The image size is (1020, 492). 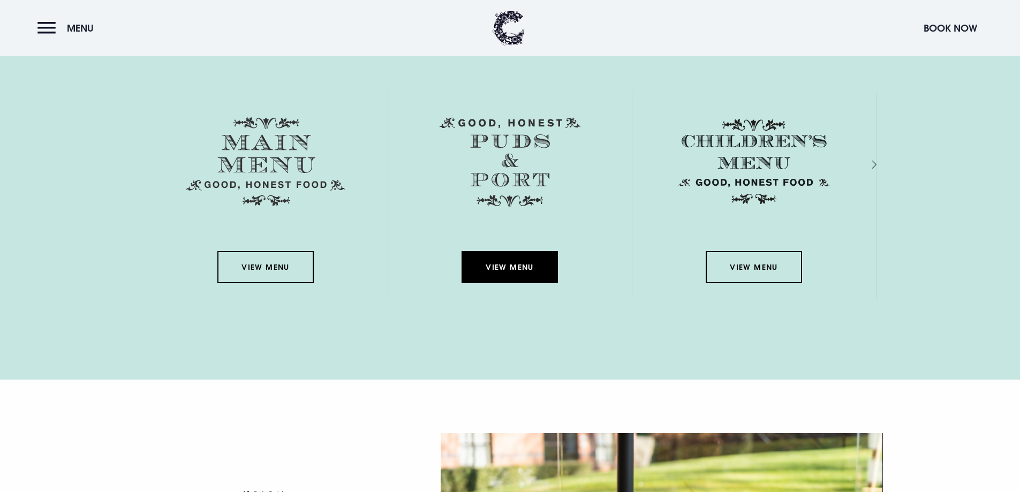 What do you see at coordinates (508, 28) in the screenshot?
I see `img: Clandeboye Lodge` at bounding box center [508, 28].